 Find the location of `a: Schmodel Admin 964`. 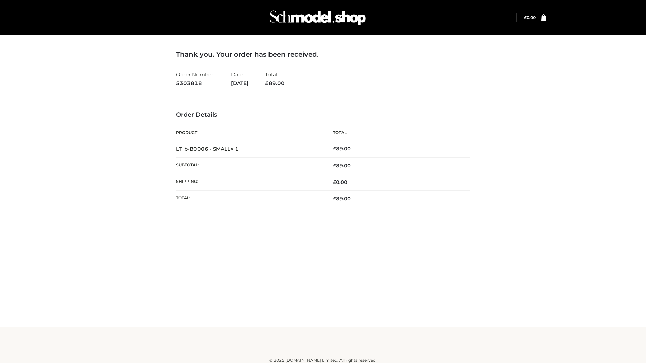

a: Schmodel Admin 964 is located at coordinates (318, 17).